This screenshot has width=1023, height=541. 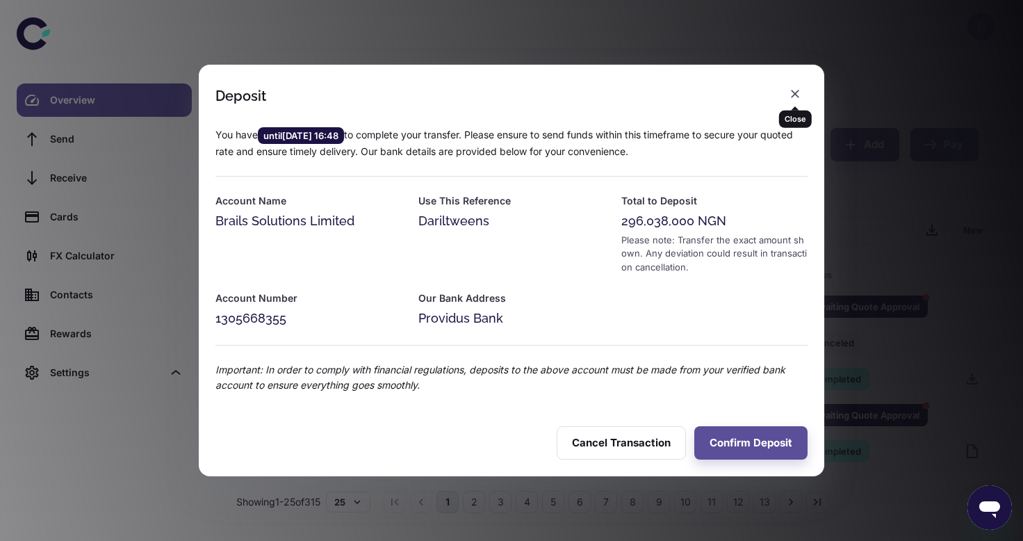 I want to click on h6: Total to Deposit, so click(x=714, y=201).